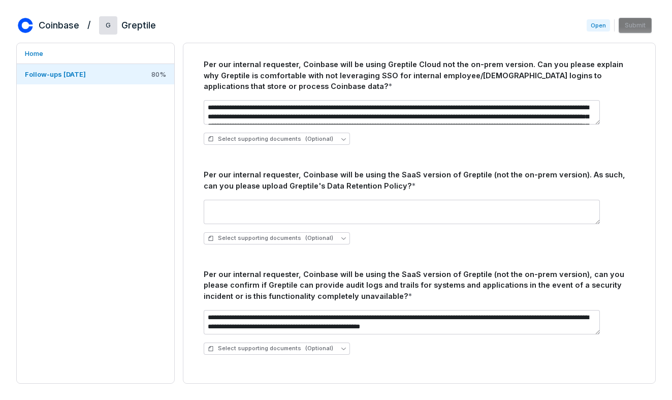 This screenshot has width=672, height=400. I want to click on div: Per our internal requester, Coinbase will be using Greptile Cloud not the on-prem version. Can yo..., so click(419, 75).